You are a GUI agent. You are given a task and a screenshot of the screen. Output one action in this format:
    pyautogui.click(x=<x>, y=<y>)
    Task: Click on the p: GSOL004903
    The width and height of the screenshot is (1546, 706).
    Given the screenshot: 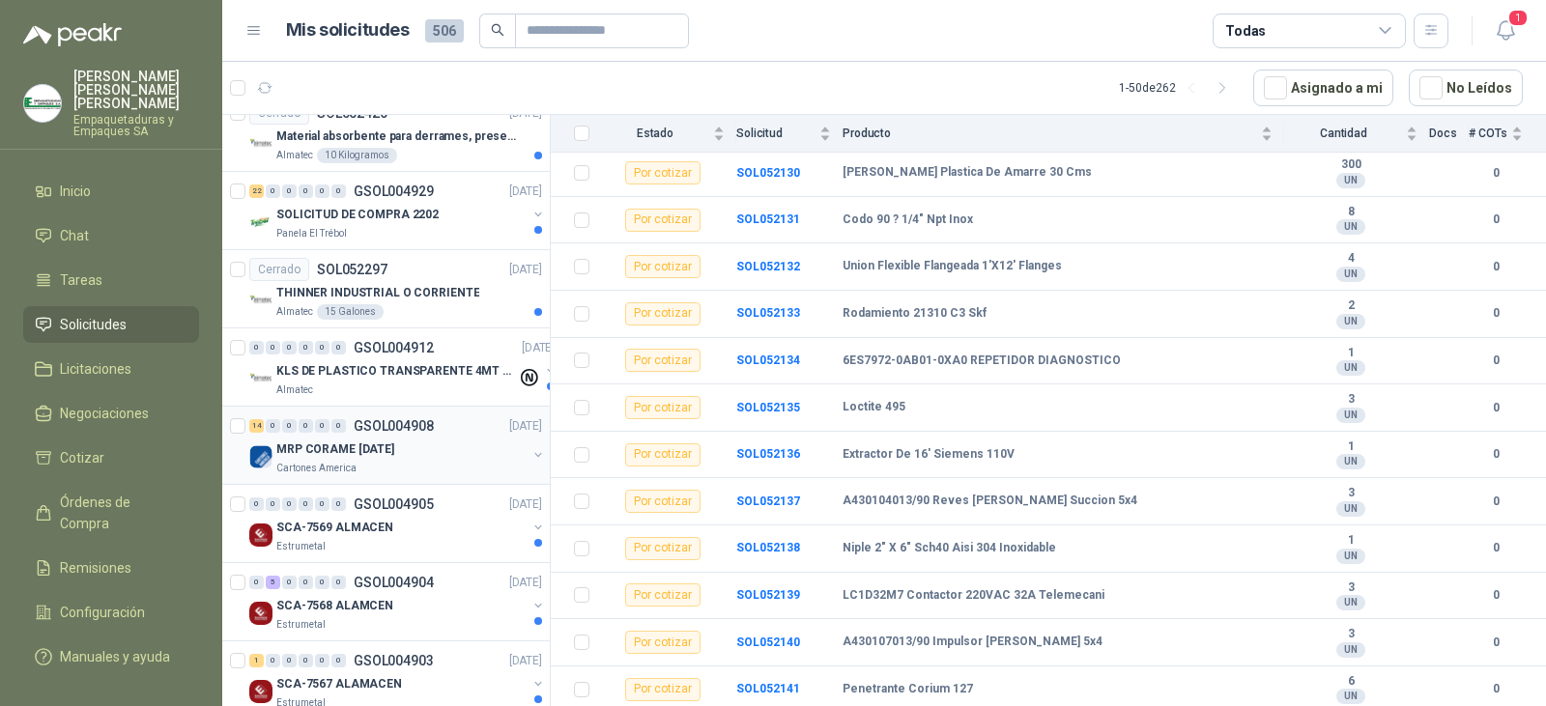 What is the action you would take?
    pyautogui.click(x=393, y=661)
    